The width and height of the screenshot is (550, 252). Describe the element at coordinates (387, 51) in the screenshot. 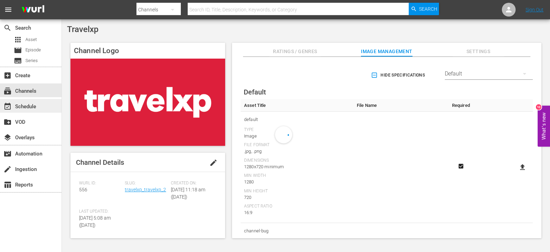

I see `span: Image Management` at that location.